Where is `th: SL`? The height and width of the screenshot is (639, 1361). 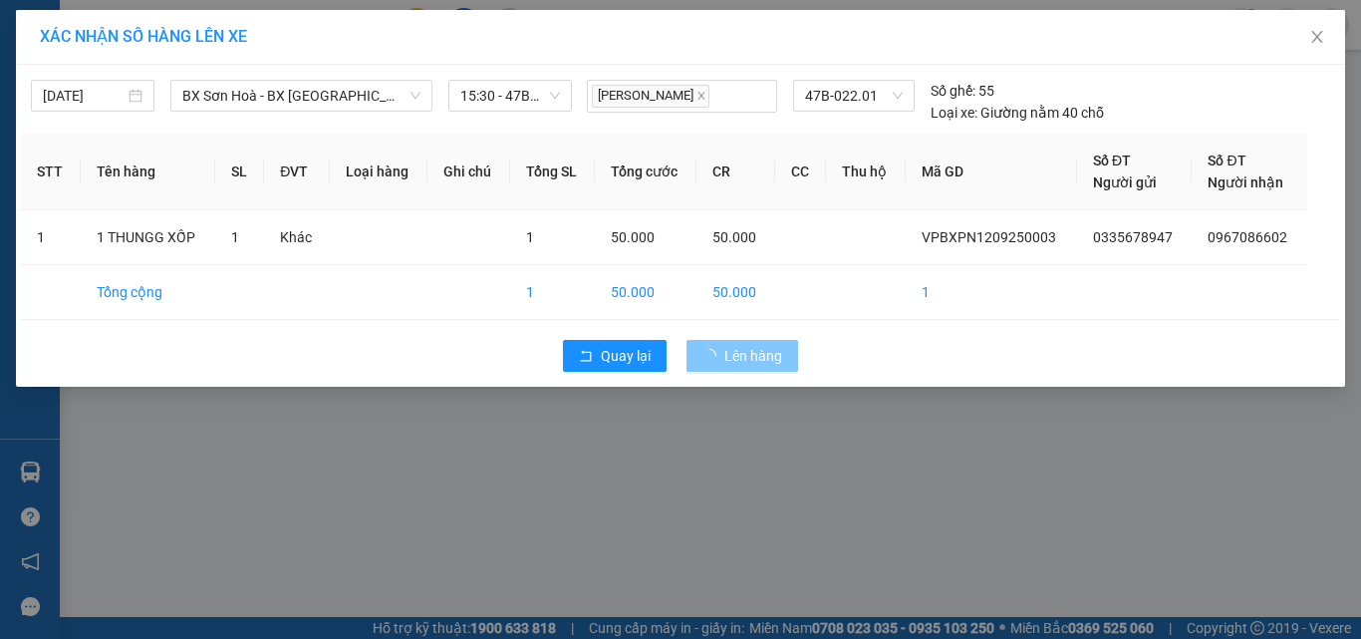 th: SL is located at coordinates (239, 171).